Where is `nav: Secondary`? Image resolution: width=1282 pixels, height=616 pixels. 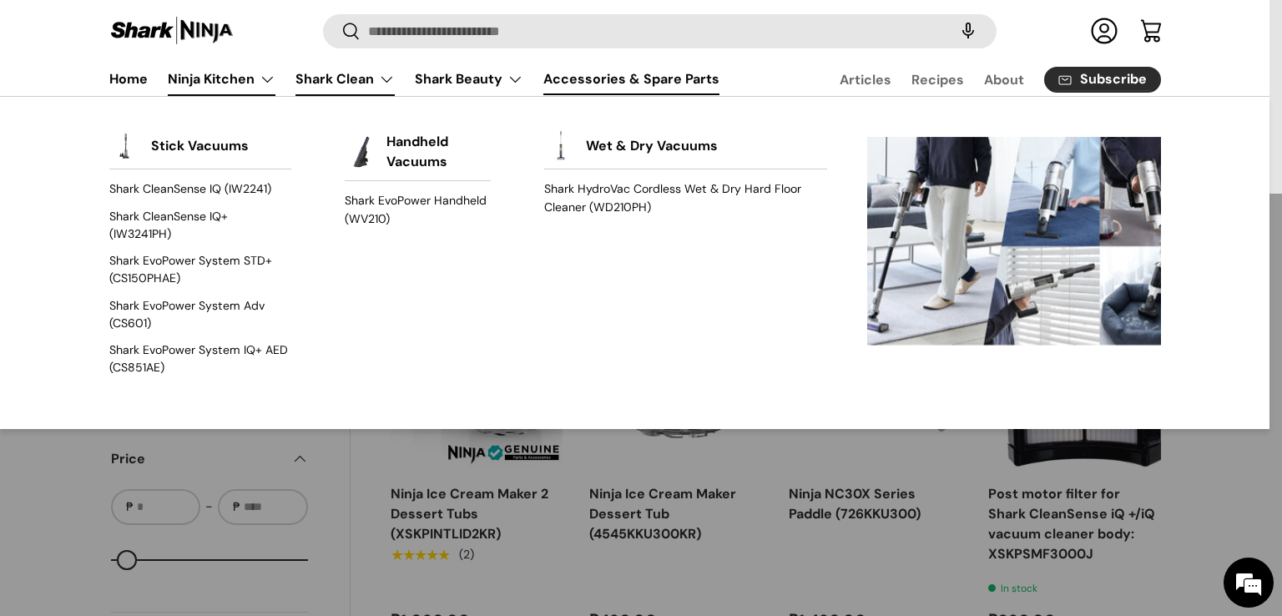 nav: Secondary is located at coordinates (980, 79).